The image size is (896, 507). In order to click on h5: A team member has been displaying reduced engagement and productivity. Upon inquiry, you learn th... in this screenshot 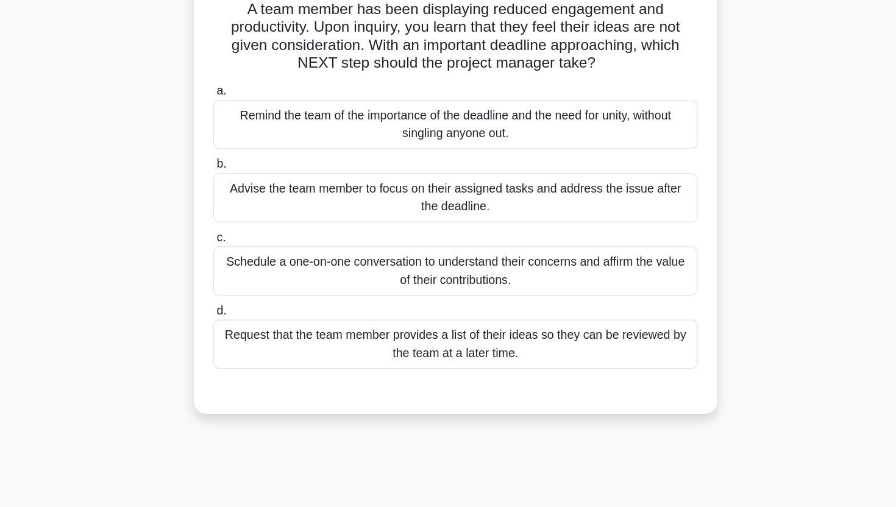, I will do `click(448, 38)`.